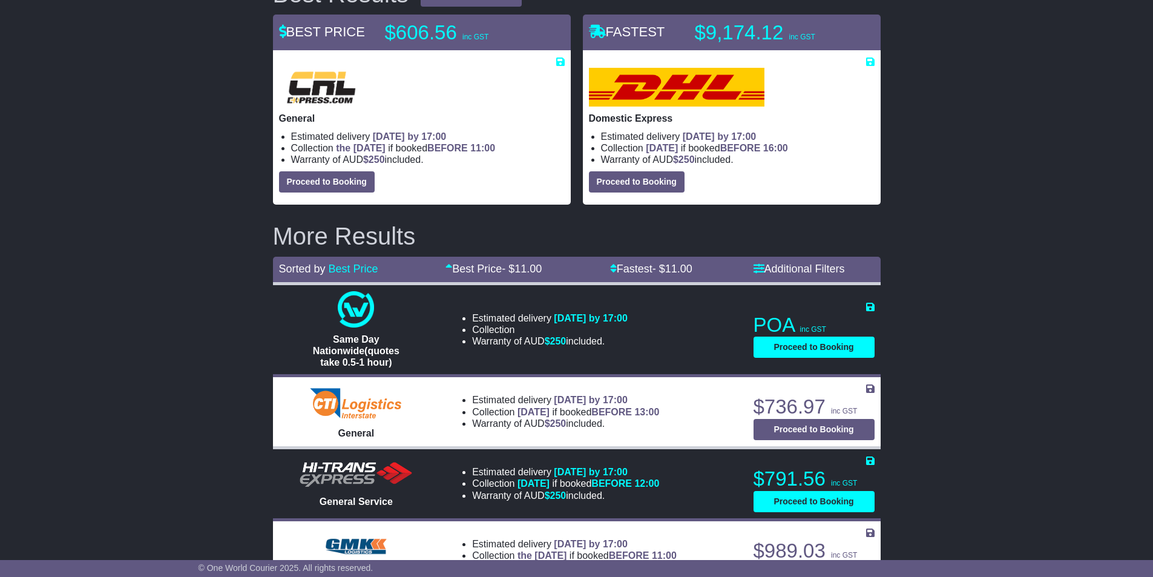 The width and height of the screenshot is (1153, 577). I want to click on p: Domestic Express, so click(732, 118).